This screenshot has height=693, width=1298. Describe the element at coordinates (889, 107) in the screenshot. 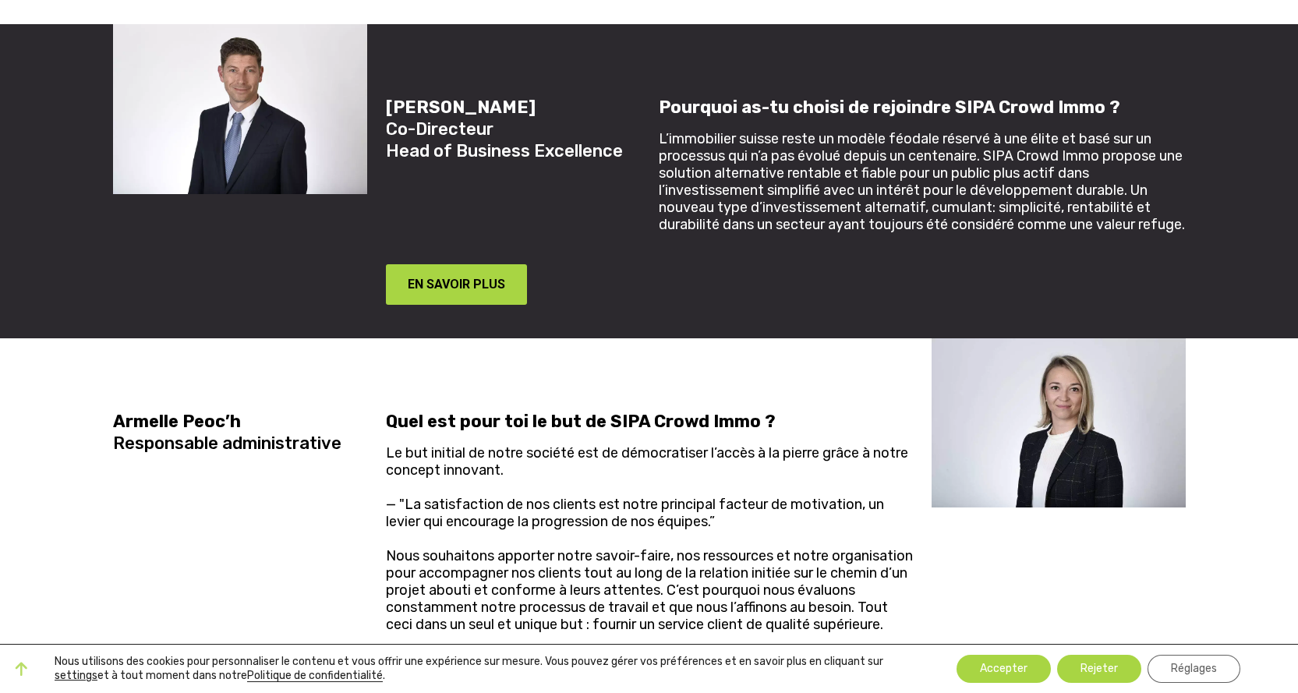

I see `strong: Pourquoi as-tu choisi de rejoindre SIPA Crowd Immo ?` at that location.